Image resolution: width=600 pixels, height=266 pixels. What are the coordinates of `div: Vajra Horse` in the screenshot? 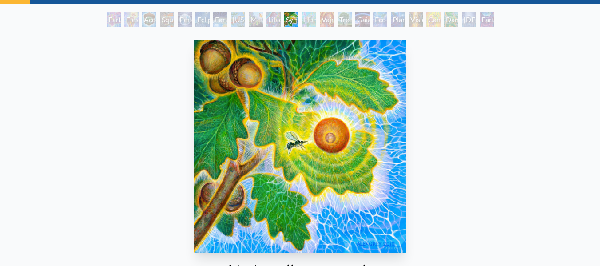 It's located at (327, 20).